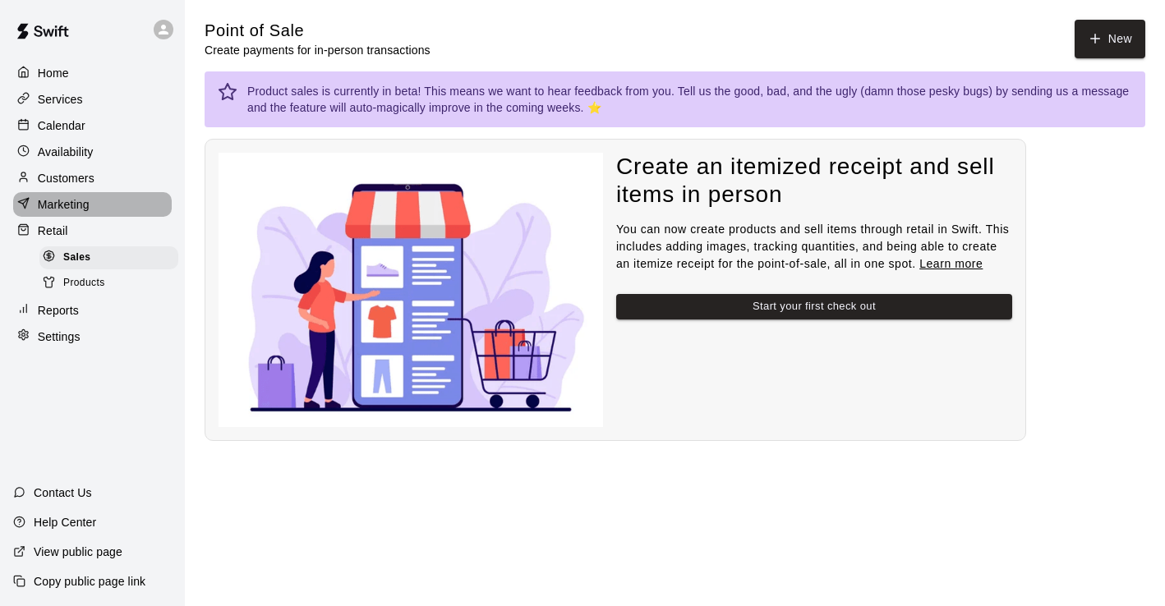 Image resolution: width=1165 pixels, height=606 pixels. I want to click on p: Services, so click(60, 99).